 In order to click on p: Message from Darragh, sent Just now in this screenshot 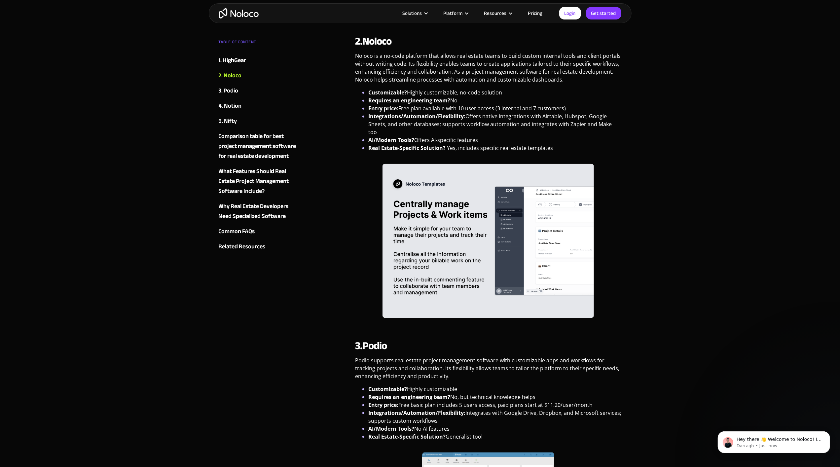, I will do `click(71, 28)`.